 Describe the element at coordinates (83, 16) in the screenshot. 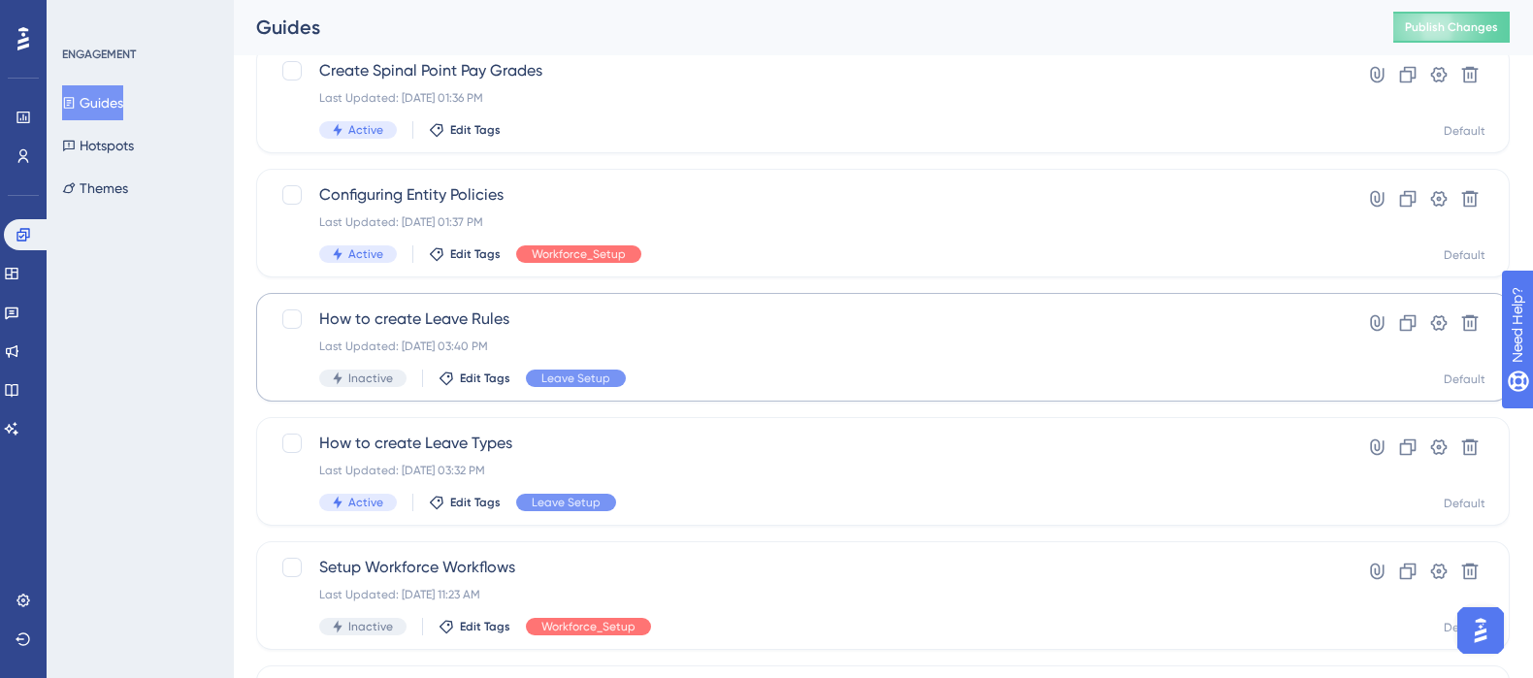

I see `span: Need Help?` at that location.